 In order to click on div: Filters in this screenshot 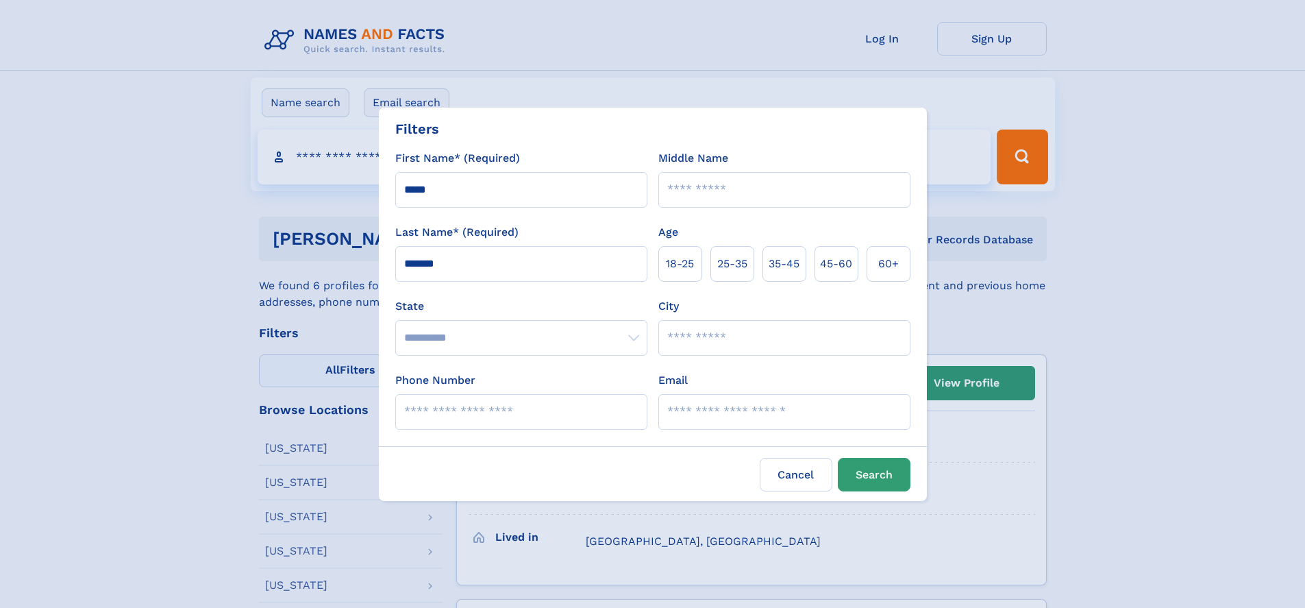, I will do `click(417, 129)`.